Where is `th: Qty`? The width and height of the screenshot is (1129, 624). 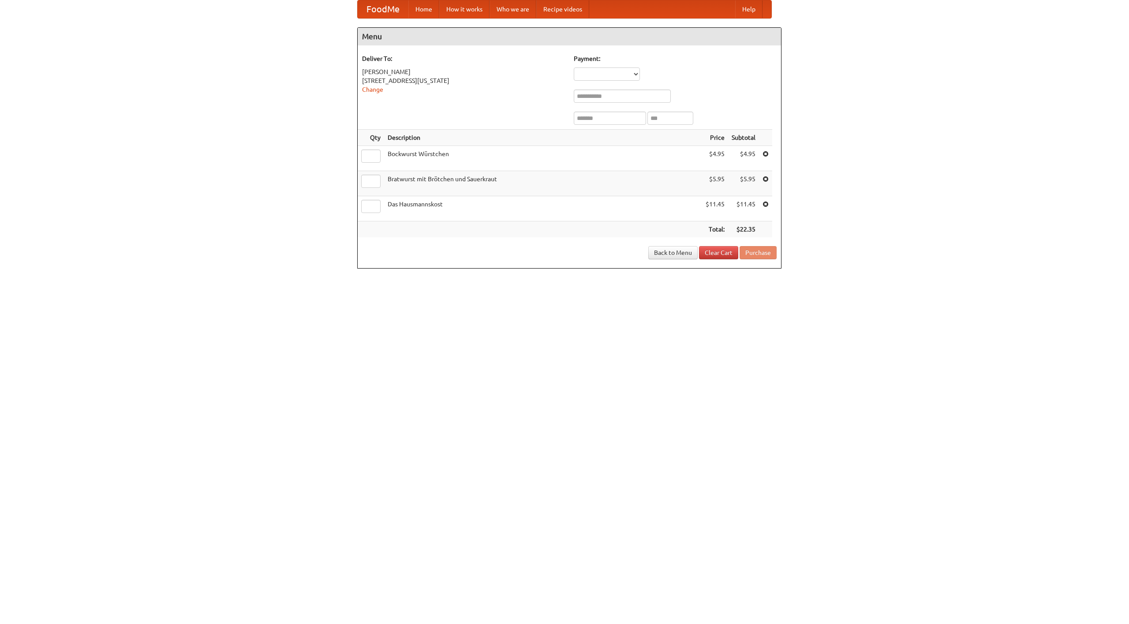 th: Qty is located at coordinates (371, 138).